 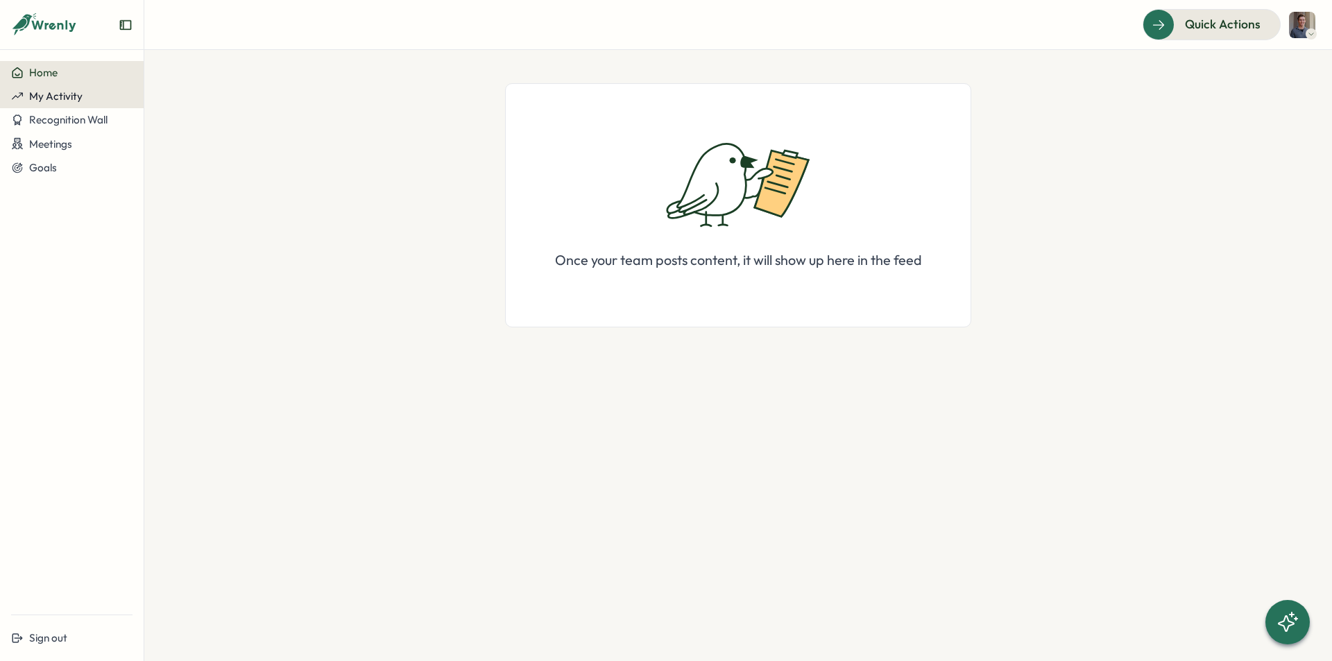 I want to click on span: Meetings, so click(x=51, y=144).